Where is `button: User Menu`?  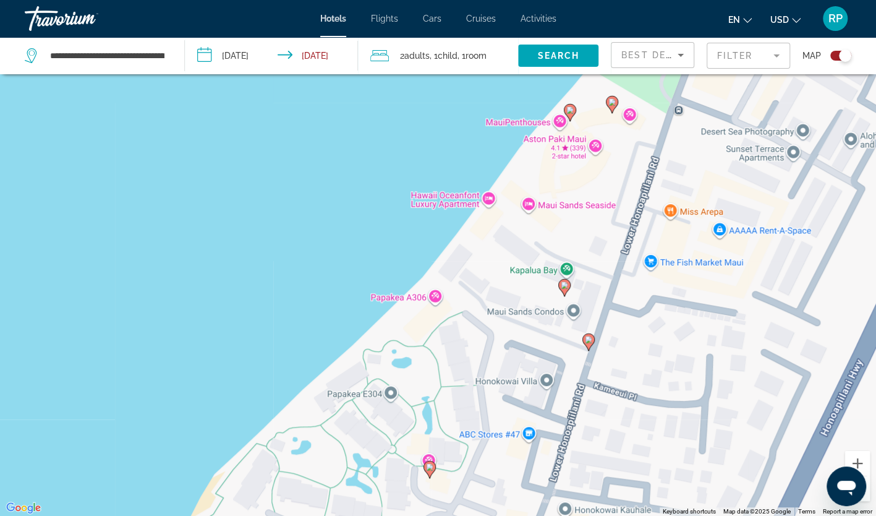 button: User Menu is located at coordinates (836, 19).